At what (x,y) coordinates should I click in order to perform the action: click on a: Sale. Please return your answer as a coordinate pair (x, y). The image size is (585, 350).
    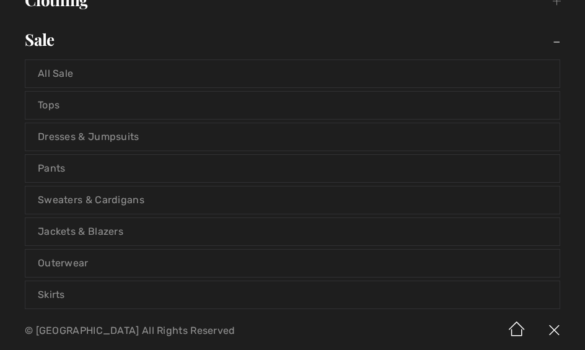
    Looking at the image, I should click on (292, 40).